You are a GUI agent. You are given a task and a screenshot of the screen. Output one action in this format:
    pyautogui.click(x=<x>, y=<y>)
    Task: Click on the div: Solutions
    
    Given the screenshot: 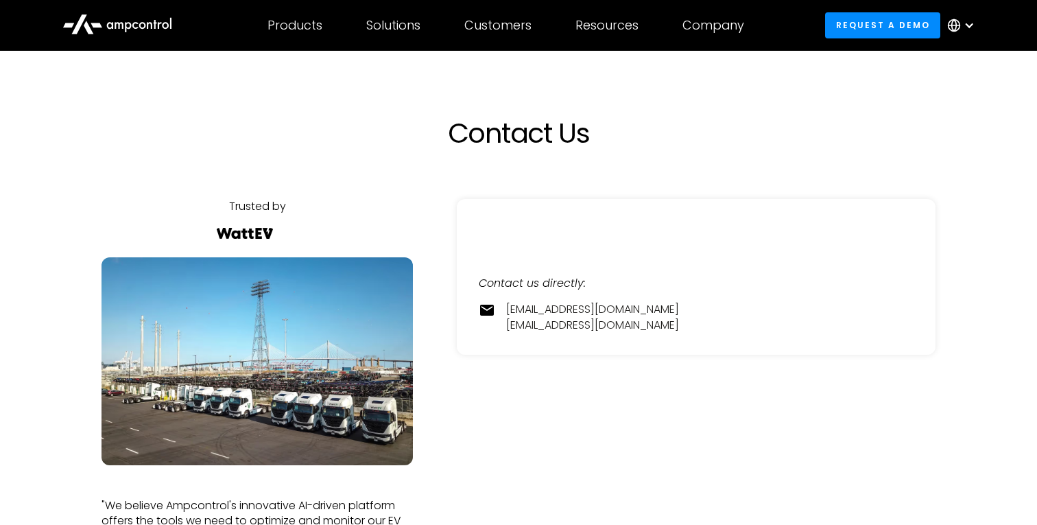 What is the action you would take?
    pyautogui.click(x=393, y=25)
    